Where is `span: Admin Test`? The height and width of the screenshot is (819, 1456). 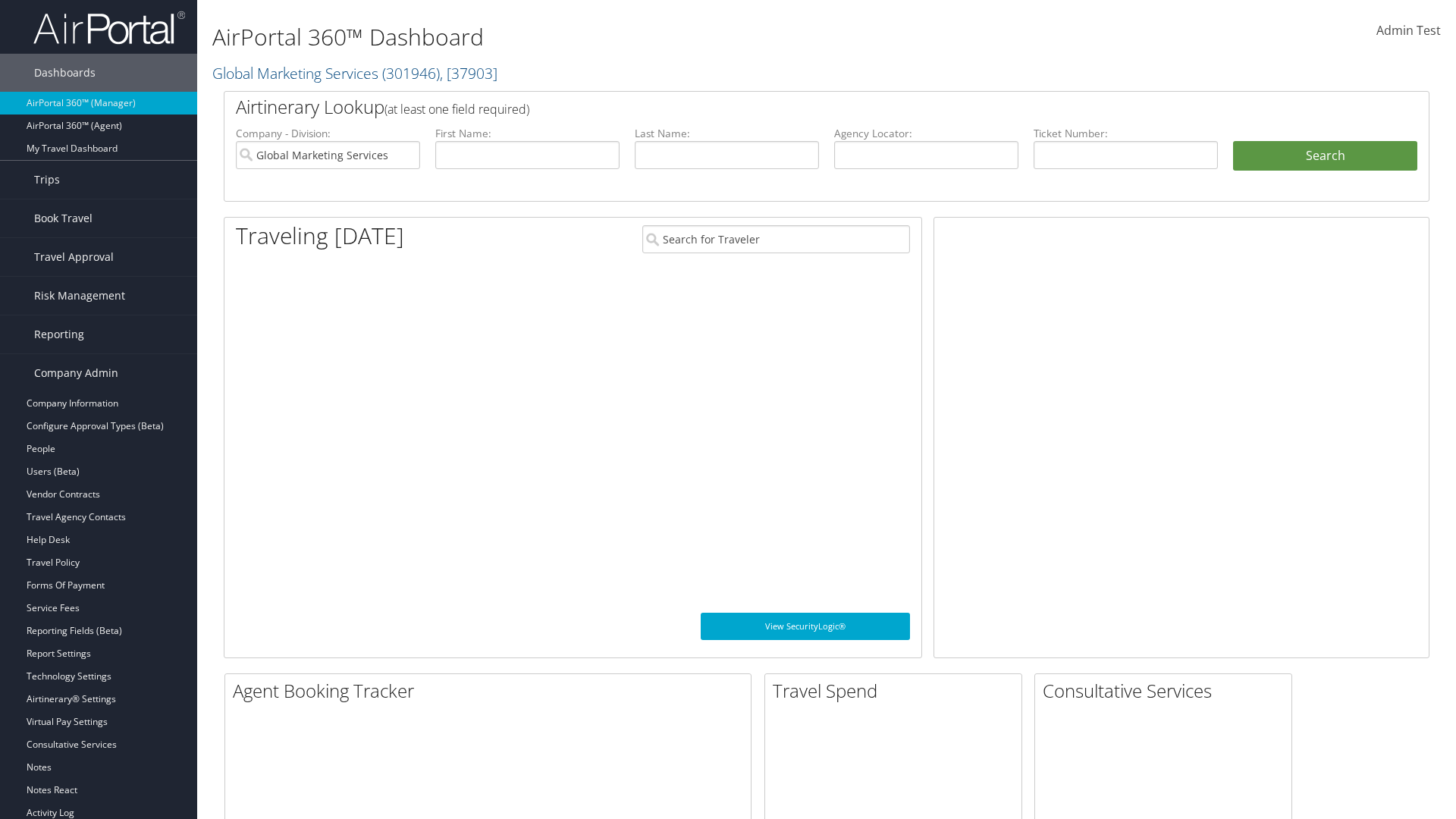
span: Admin Test is located at coordinates (1408, 30).